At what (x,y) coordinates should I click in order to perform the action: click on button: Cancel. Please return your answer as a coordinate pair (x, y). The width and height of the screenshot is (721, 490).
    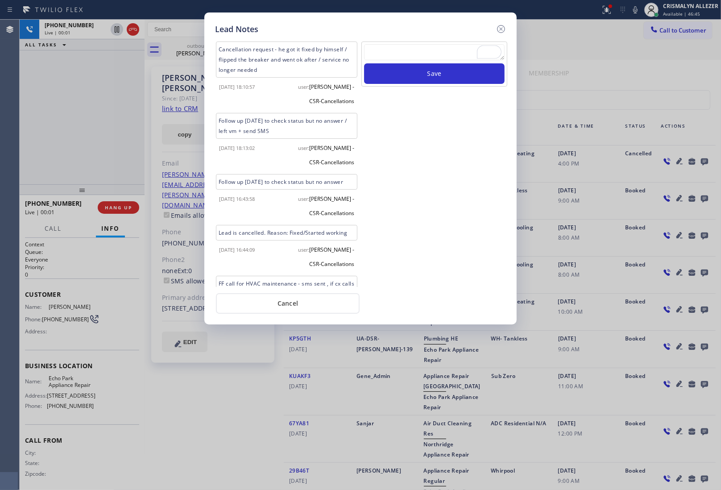
    Looking at the image, I should click on (288, 303).